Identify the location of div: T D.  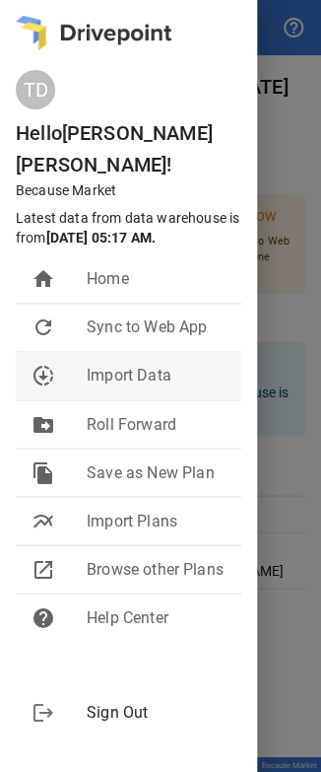
(35, 90).